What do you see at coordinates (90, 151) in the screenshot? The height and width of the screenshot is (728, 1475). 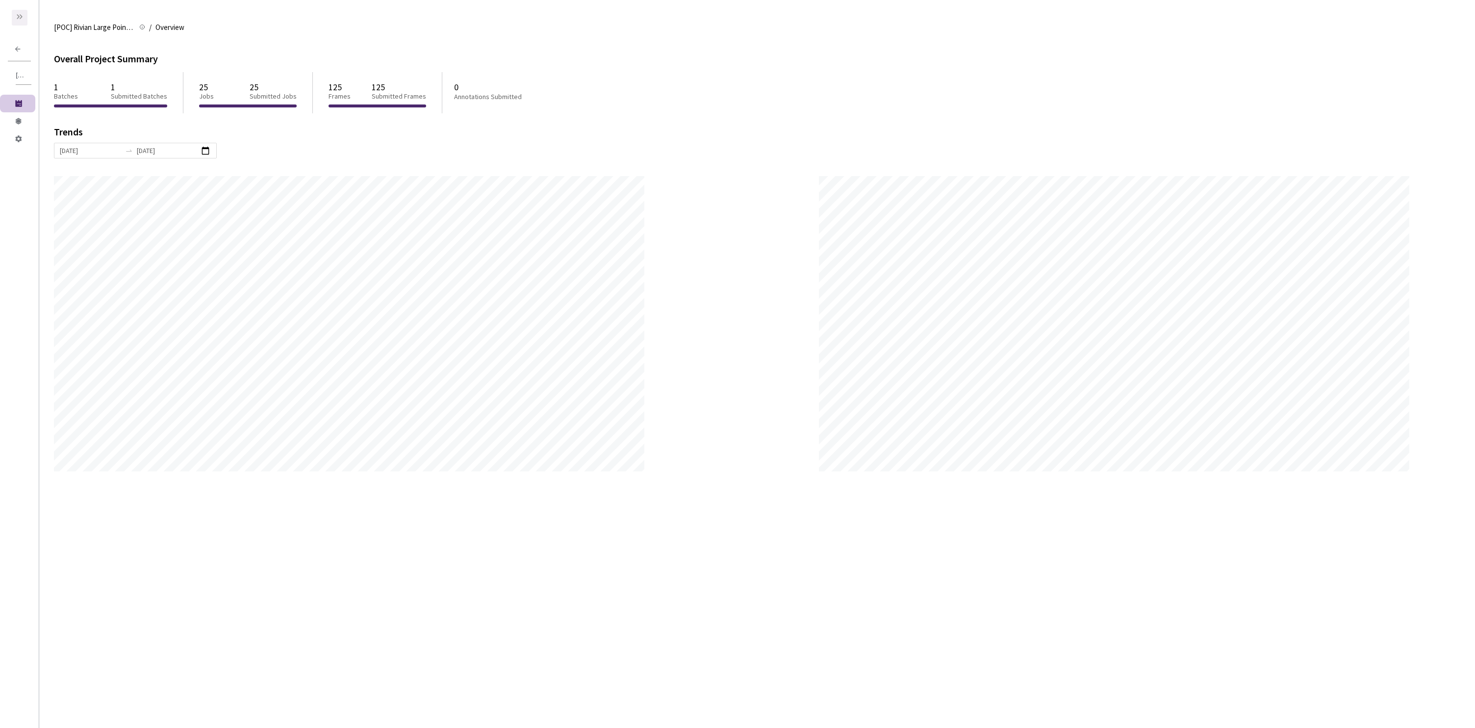 I see `input: Start date` at bounding box center [90, 151].